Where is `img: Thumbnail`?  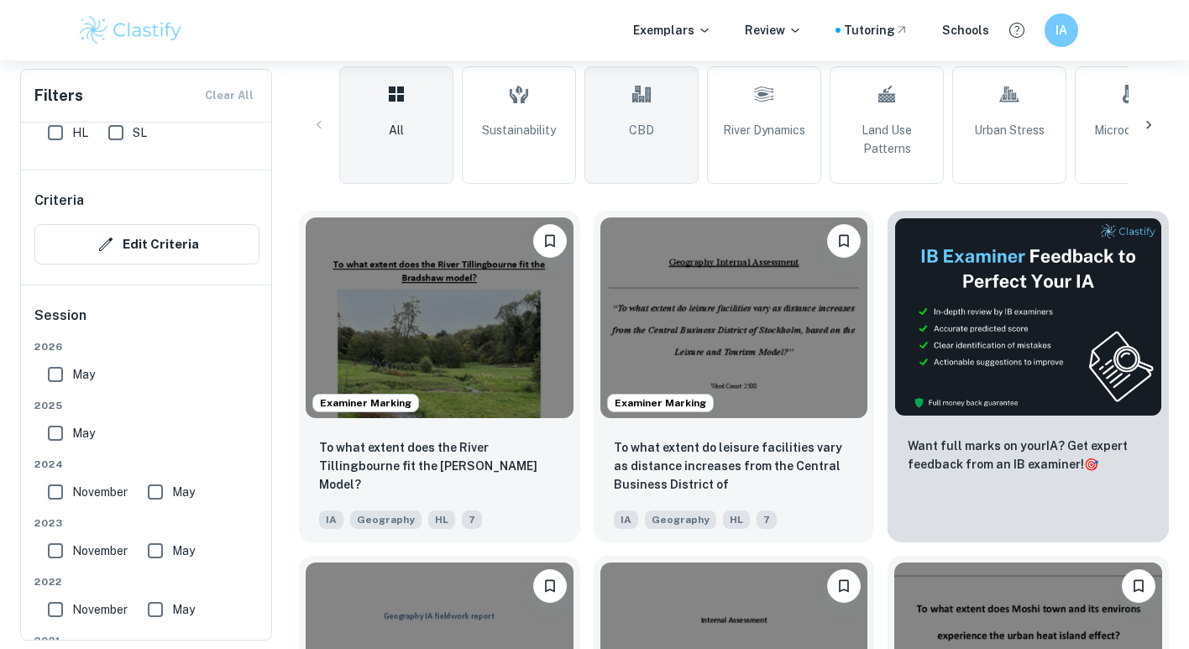
img: Thumbnail is located at coordinates (1028, 317).